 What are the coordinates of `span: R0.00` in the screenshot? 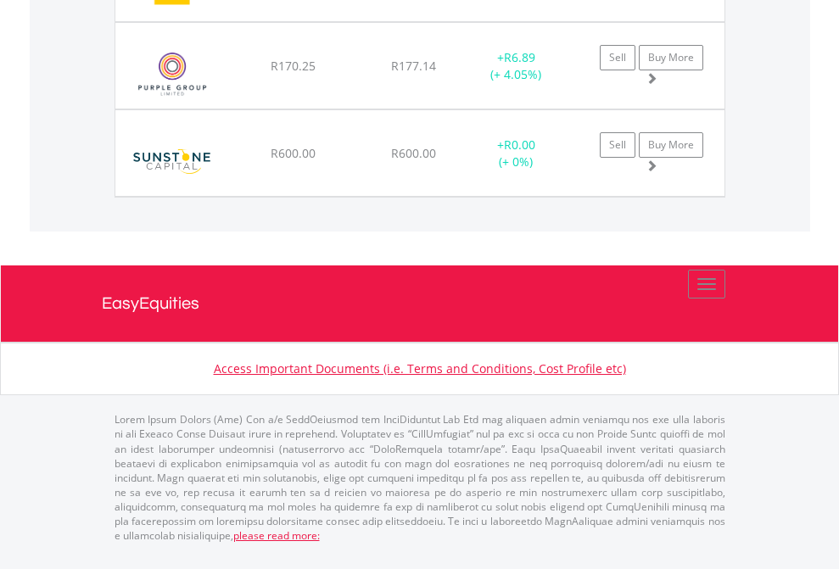 It's located at (519, 144).